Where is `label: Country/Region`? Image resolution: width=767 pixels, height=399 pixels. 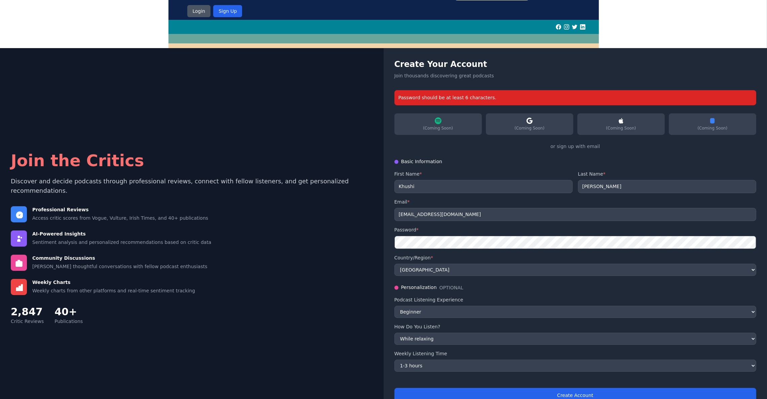
label: Country/Region is located at coordinates (575, 257).